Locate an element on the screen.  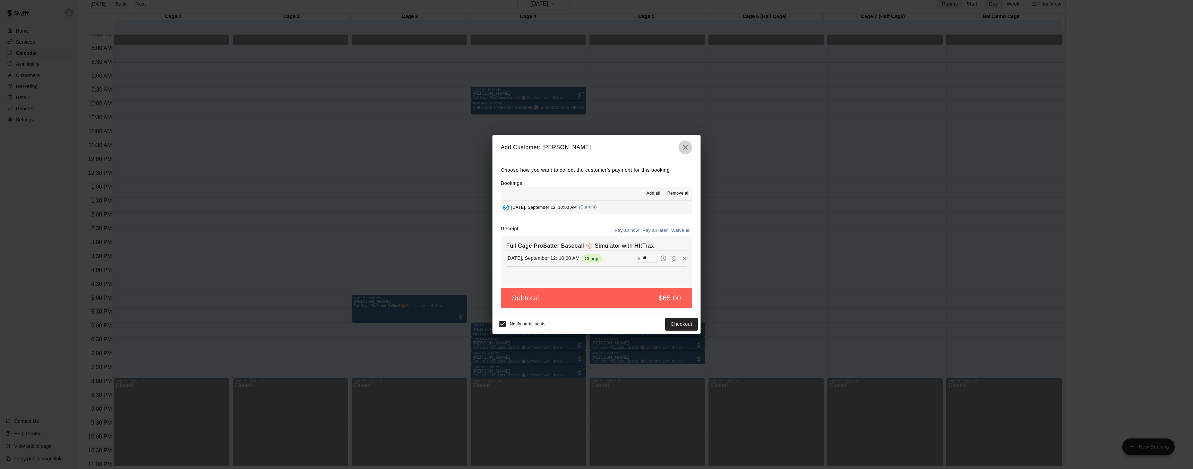
button: Remove all is located at coordinates (678, 194).